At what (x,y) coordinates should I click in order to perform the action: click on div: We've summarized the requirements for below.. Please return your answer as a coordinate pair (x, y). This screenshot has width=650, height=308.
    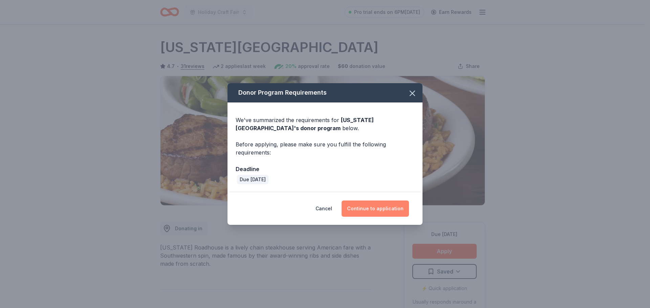
    Looking at the image, I should click on (325, 124).